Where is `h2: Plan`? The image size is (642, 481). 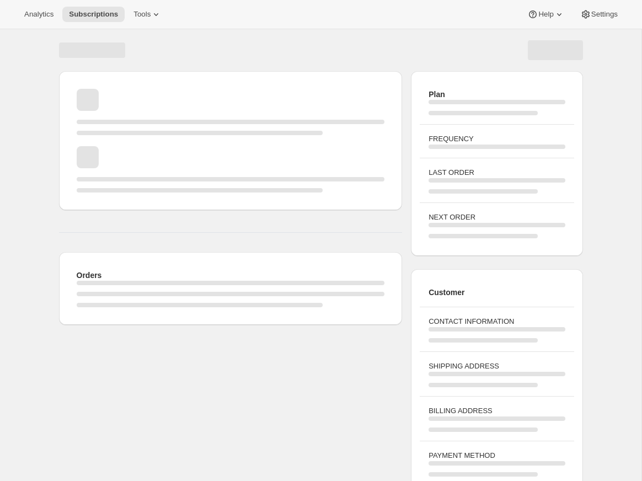 h2: Plan is located at coordinates (497, 94).